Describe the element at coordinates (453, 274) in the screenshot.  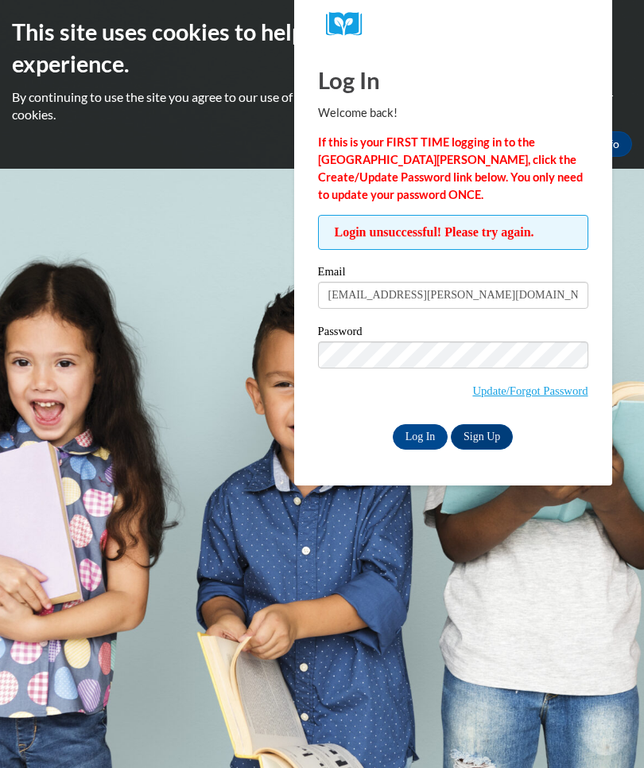
I see `label: Email` at that location.